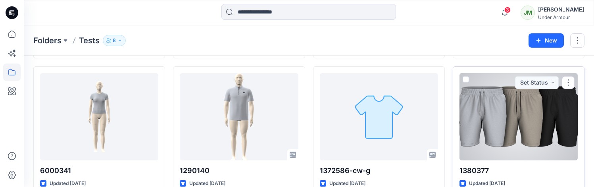 This screenshot has height=187, width=594. What do you see at coordinates (518, 171) in the screenshot?
I see `p: 1380377` at bounding box center [518, 171].